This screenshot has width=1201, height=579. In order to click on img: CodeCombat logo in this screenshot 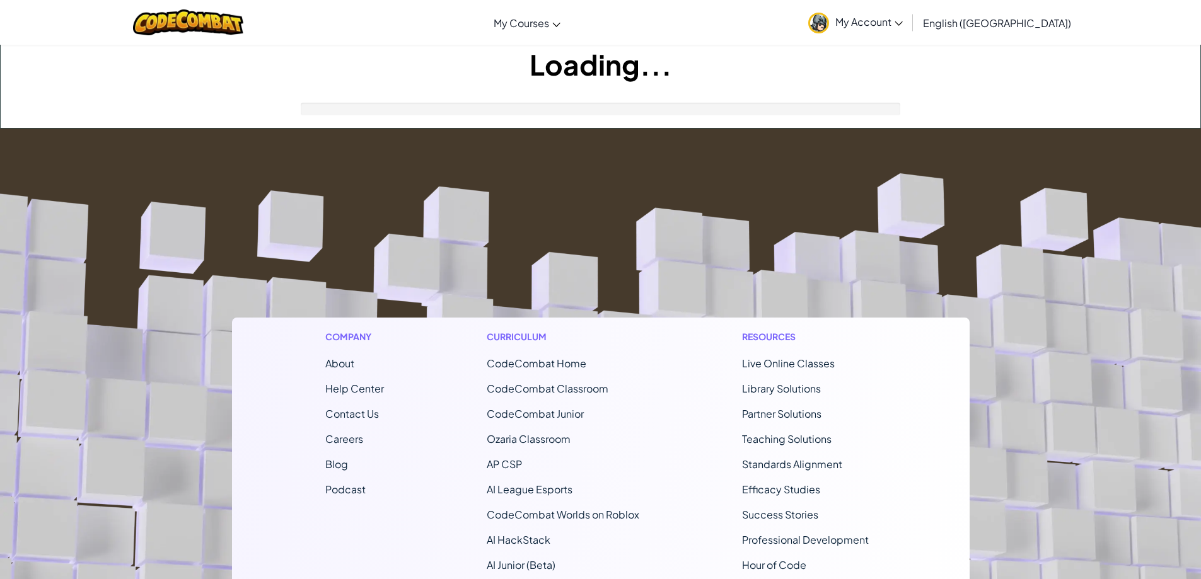, I will do `click(188, 22)`.